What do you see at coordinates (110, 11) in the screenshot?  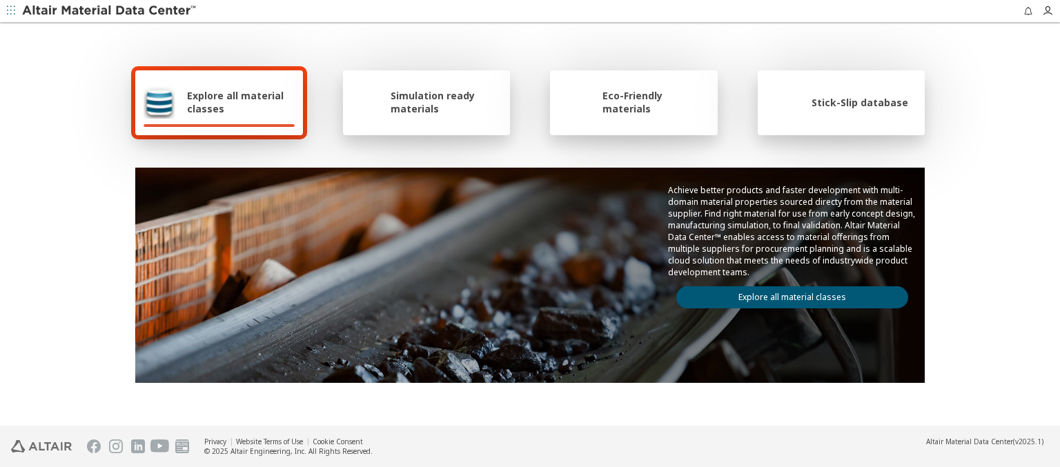 I see `img: Altair Material Data Center` at bounding box center [110, 11].